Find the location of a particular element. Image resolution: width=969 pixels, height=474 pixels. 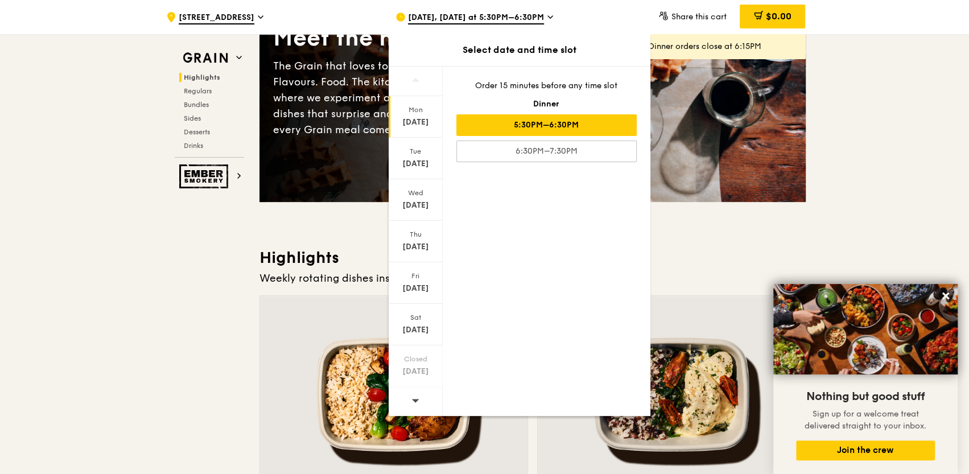

div: Meet the new Grain is located at coordinates (403, 38).